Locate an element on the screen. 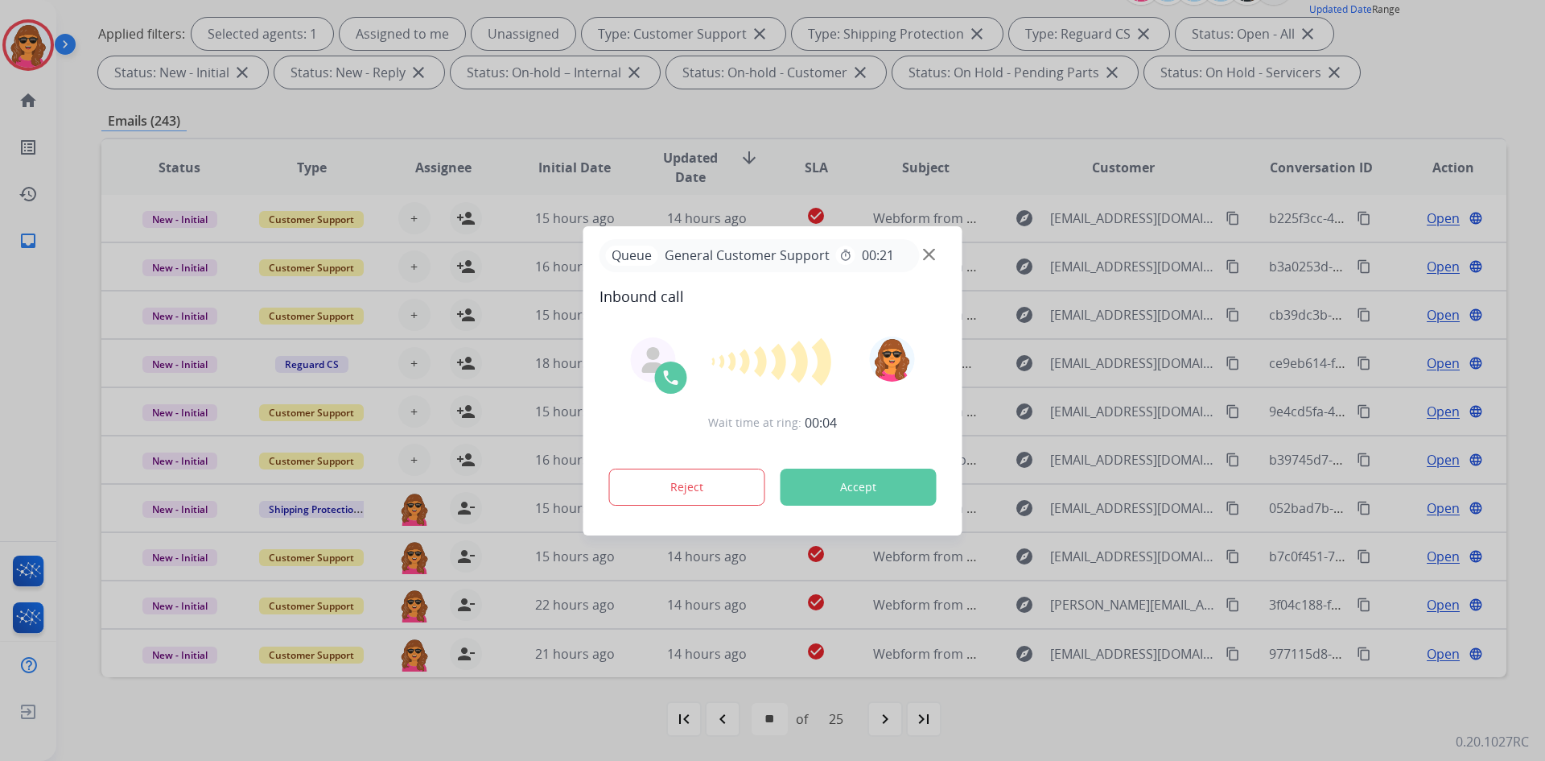  span: 00:21 is located at coordinates (878, 255).